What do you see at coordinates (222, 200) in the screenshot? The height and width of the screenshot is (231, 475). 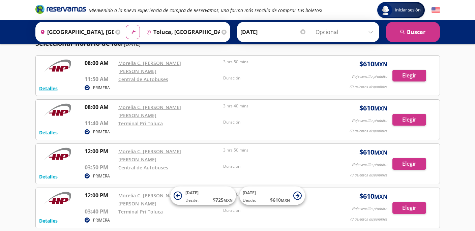 I see `span: $ 725` at bounding box center [222, 200].